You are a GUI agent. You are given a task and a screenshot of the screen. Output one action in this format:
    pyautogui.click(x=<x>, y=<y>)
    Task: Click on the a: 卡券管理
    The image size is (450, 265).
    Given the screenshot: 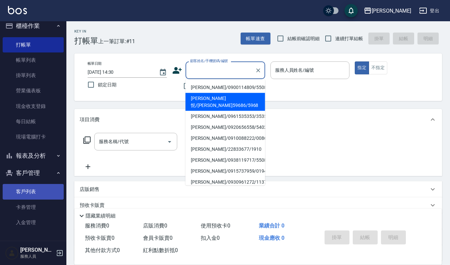 What is the action you would take?
    pyautogui.click(x=33, y=207)
    